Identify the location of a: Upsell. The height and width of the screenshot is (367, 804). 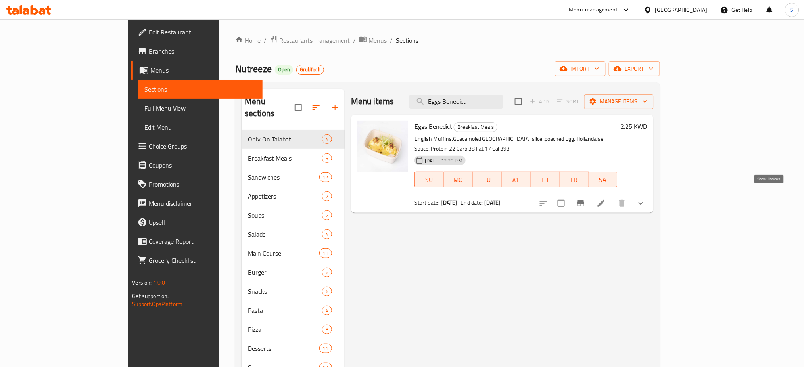
(197, 222).